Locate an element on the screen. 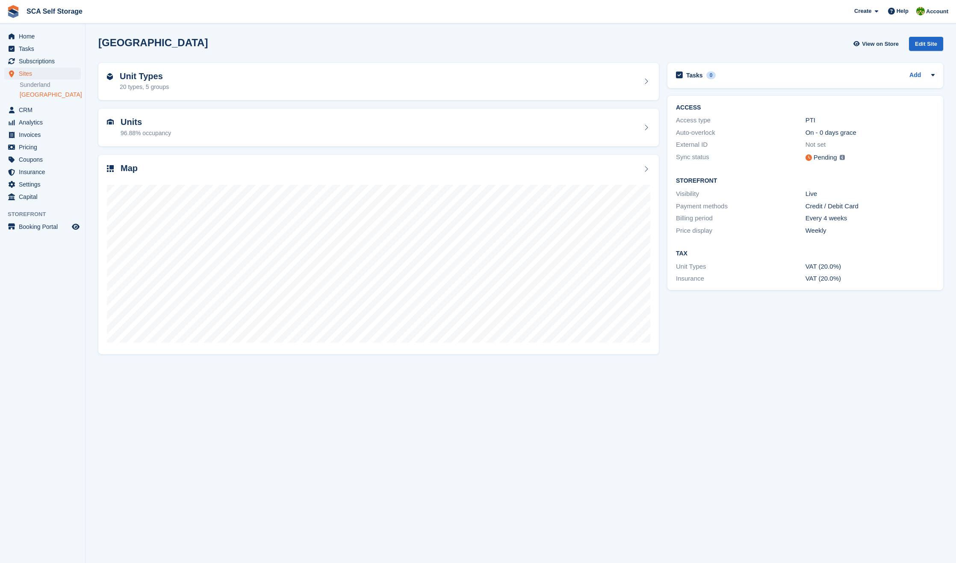 The width and height of the screenshot is (956, 563). img: icon-info-grey-7440780725fd019a000dd9b08b2336e03edf1995a4989e88bcd33f0948082b44.svg is located at coordinates (843, 157).